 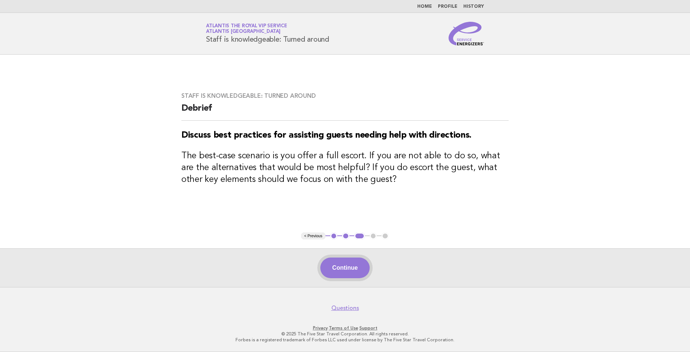 I want to click on button: < Previous, so click(x=313, y=236).